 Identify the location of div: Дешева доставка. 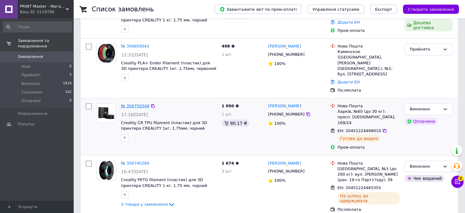
(429, 25).